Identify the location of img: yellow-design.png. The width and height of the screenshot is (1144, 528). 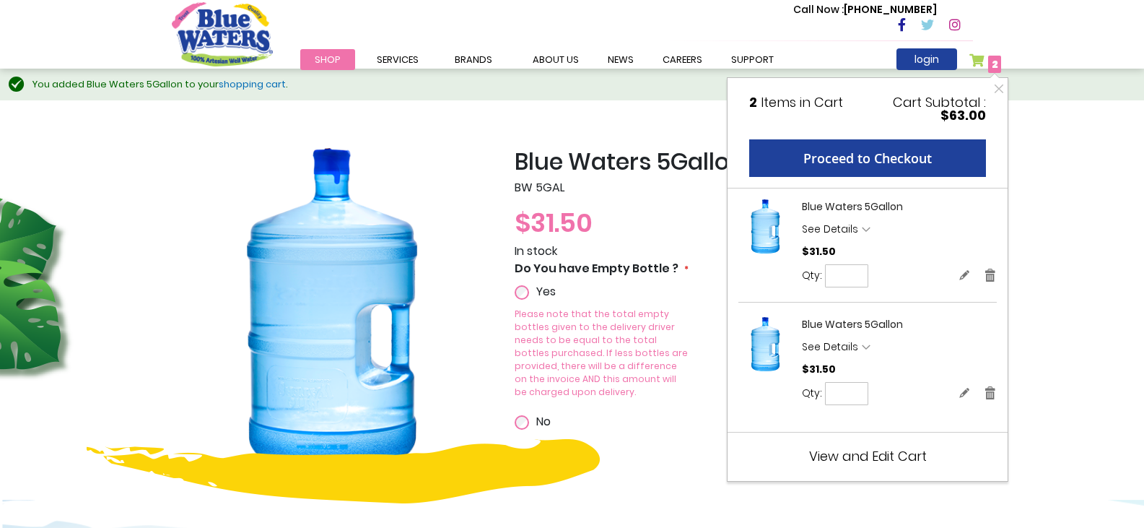
(343, 471).